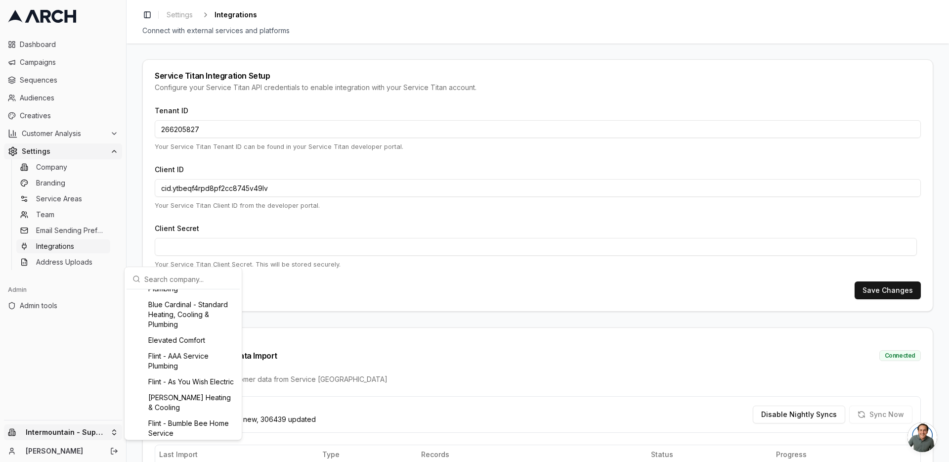  Describe the element at coordinates (189, 279) in the screenshot. I see `input: Search company...` at that location.